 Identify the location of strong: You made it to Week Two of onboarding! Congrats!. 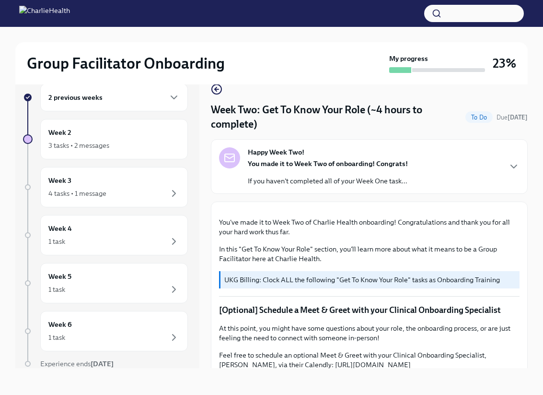
(328, 163).